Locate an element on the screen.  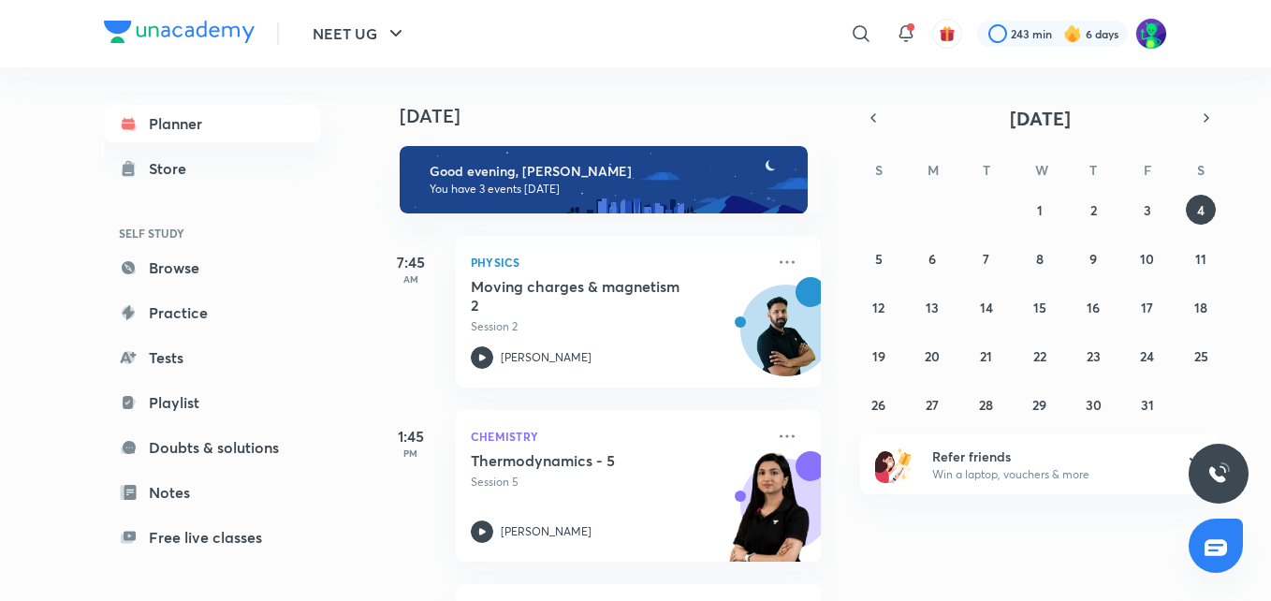
button: October 27, 2025 is located at coordinates (932, 404).